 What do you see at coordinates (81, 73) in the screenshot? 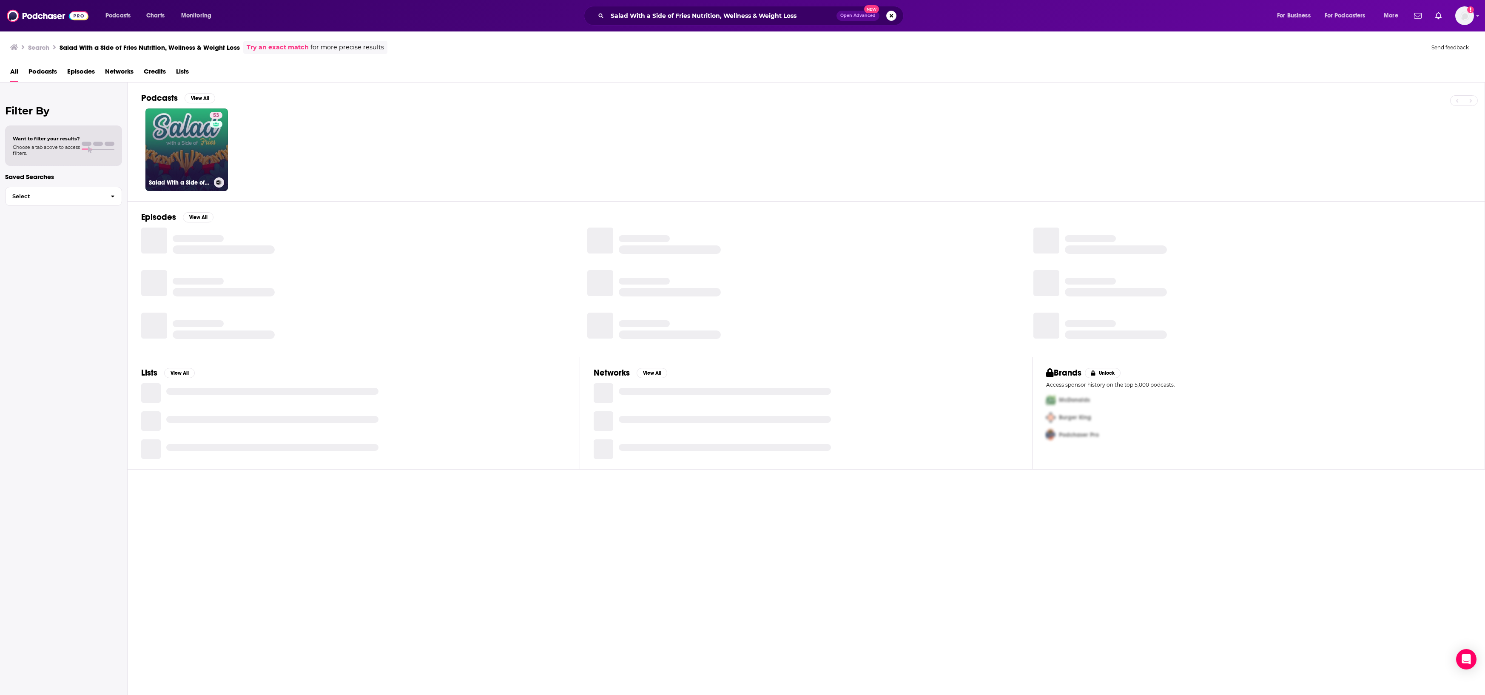
I see `span: Episodes` at bounding box center [81, 73].